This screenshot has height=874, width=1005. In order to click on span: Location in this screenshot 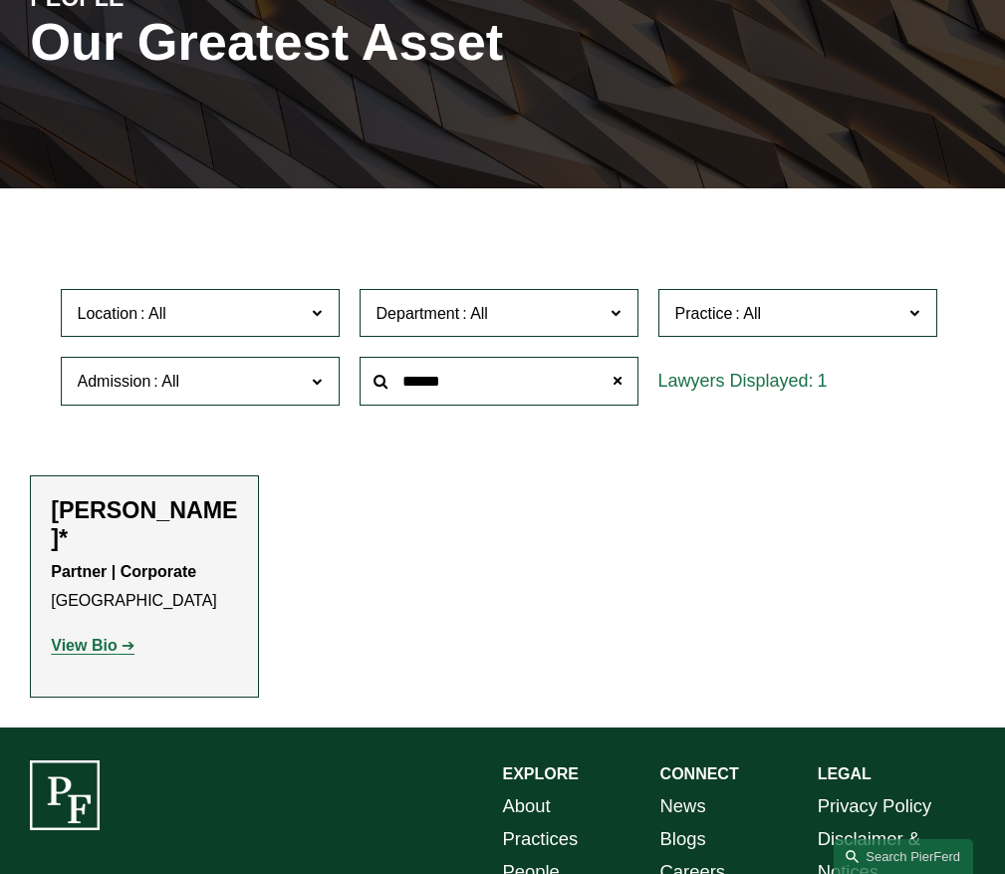, I will do `click(108, 313)`.